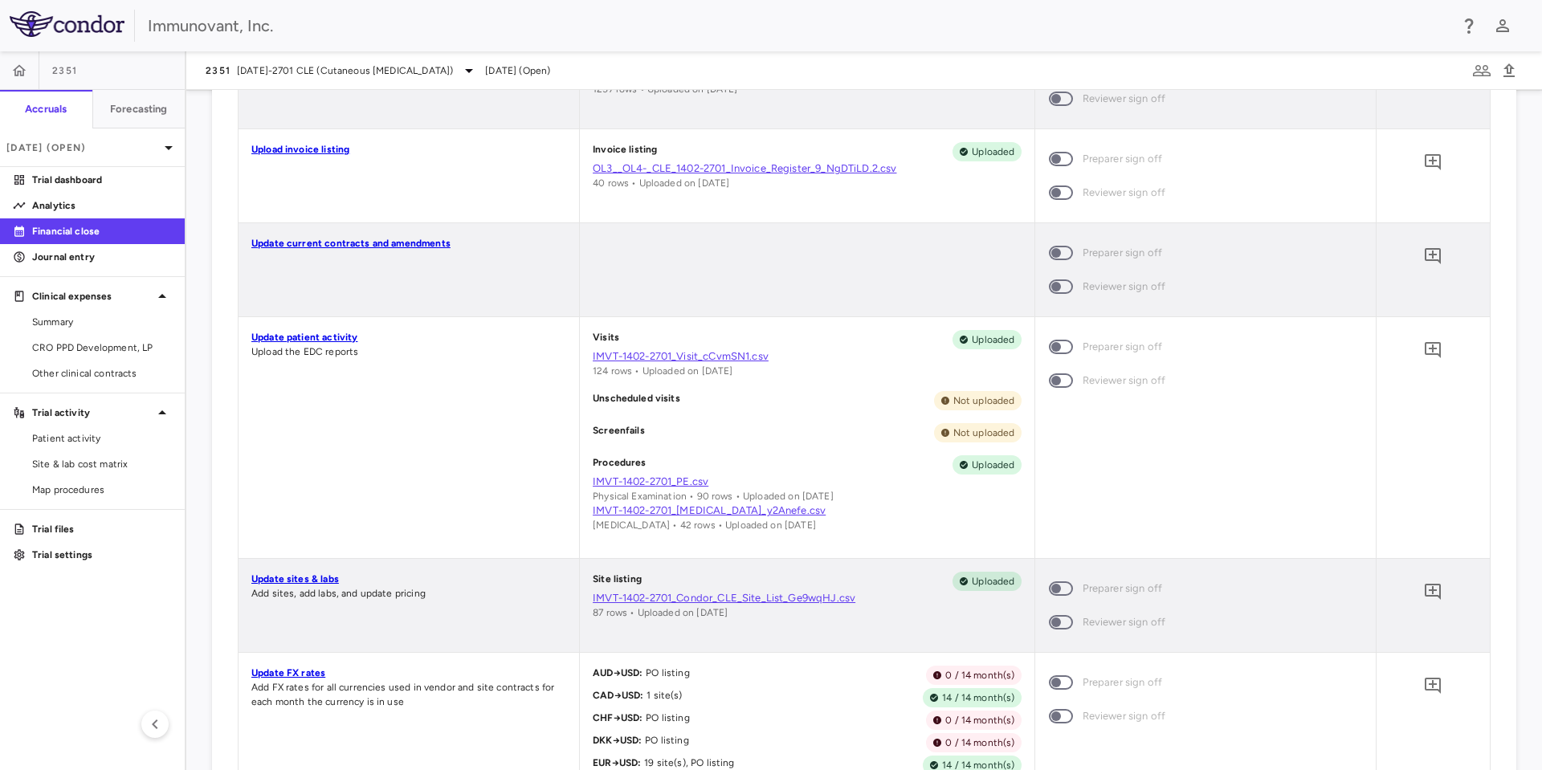 The height and width of the screenshot is (770, 1542). Describe the element at coordinates (636, 401) in the screenshot. I see `p: Unscheduled visits` at that location.